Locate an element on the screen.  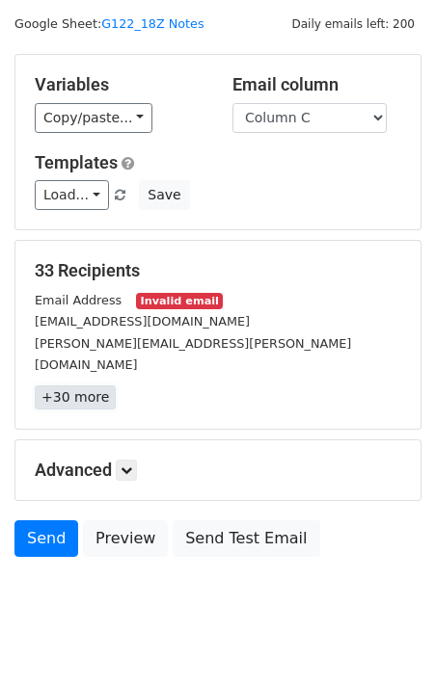
div: Chat Widget is located at coordinates (387, 638).